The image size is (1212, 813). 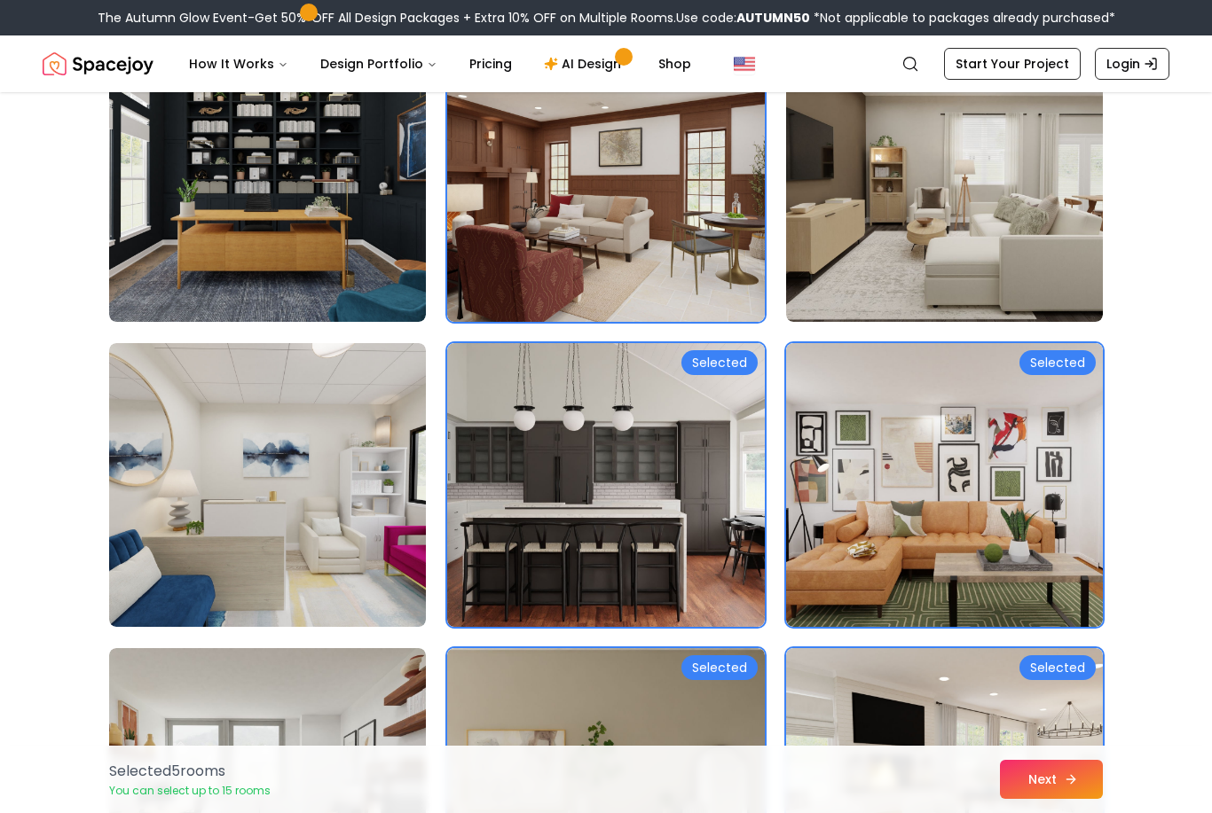 I want to click on p: Selected 5 room s, so click(x=190, y=772).